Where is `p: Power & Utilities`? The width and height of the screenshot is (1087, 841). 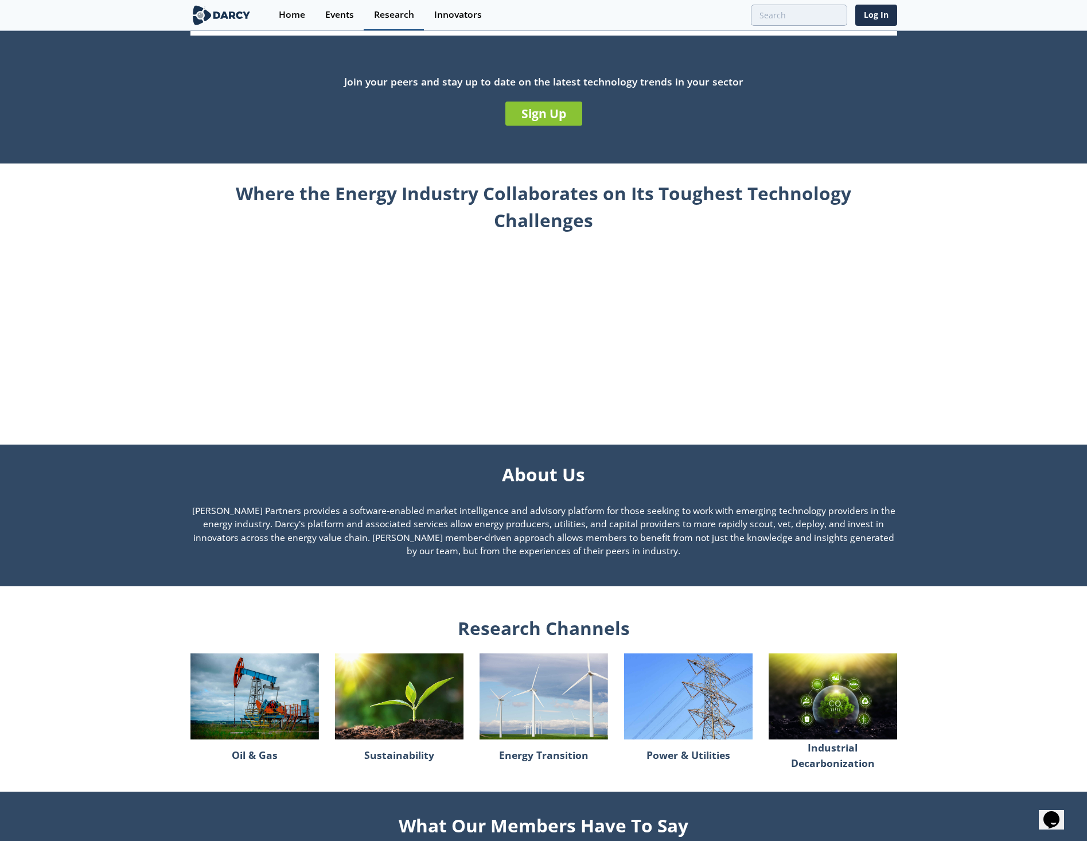 p: Power & Utilities is located at coordinates (688, 755).